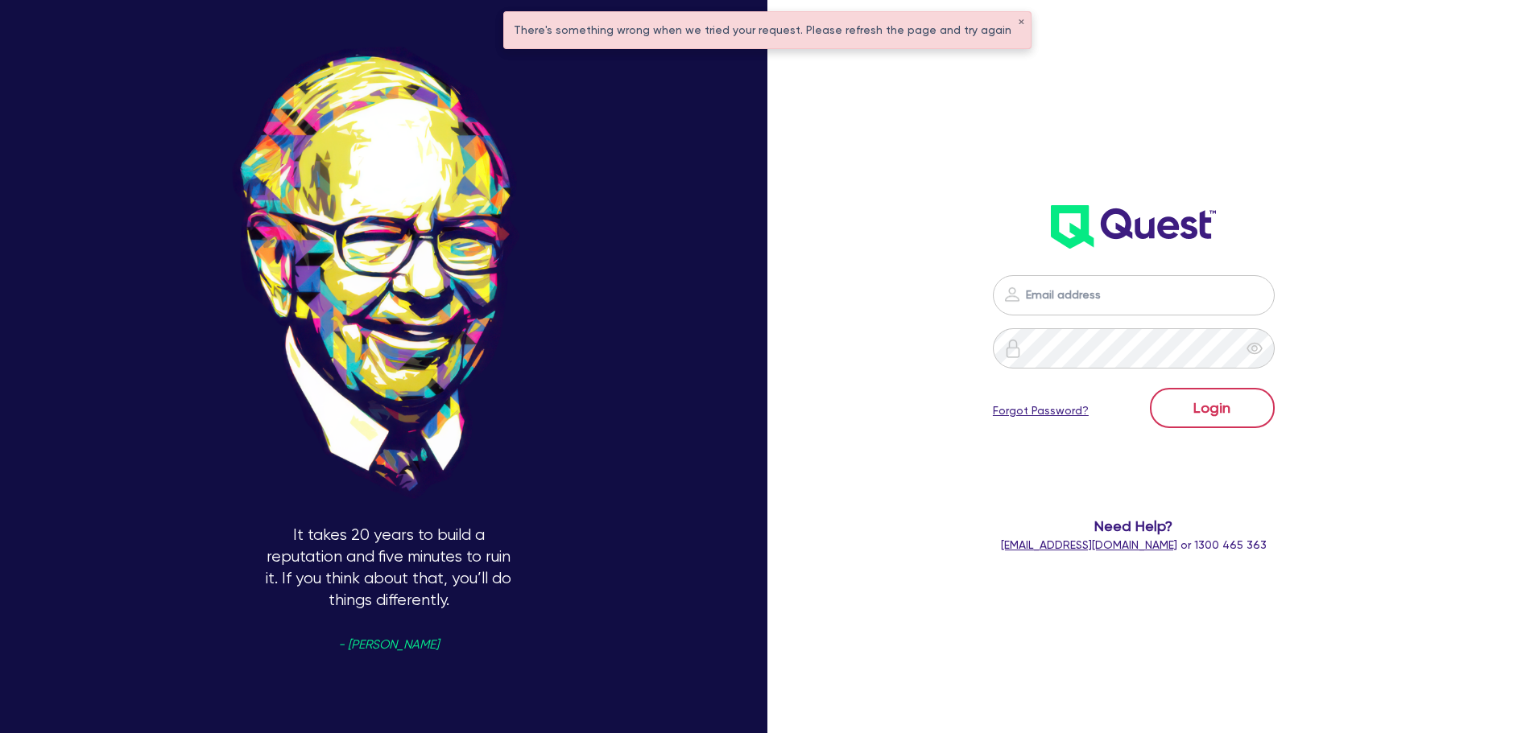 The width and height of the screenshot is (1534, 733). I want to click on button: Login, so click(1212, 408).